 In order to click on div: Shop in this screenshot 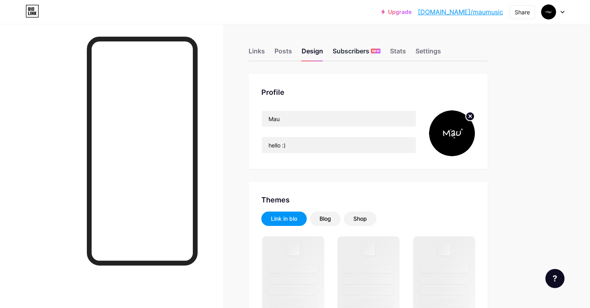, I will do `click(360, 219)`.